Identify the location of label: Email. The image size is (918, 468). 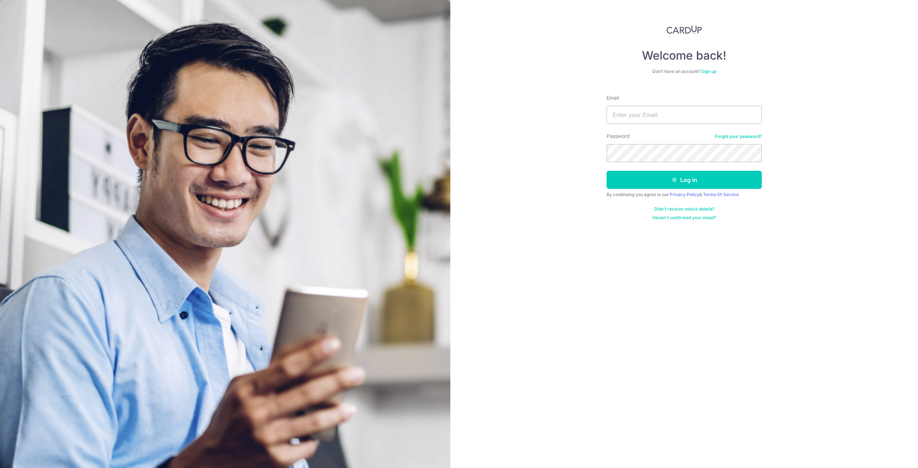
(613, 98).